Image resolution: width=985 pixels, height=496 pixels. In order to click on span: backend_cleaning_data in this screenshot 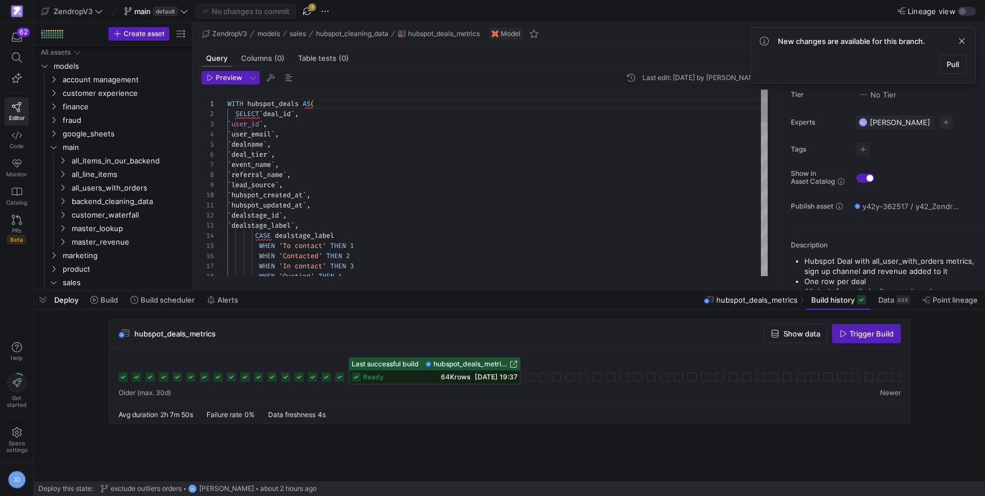, I will do `click(129, 201)`.